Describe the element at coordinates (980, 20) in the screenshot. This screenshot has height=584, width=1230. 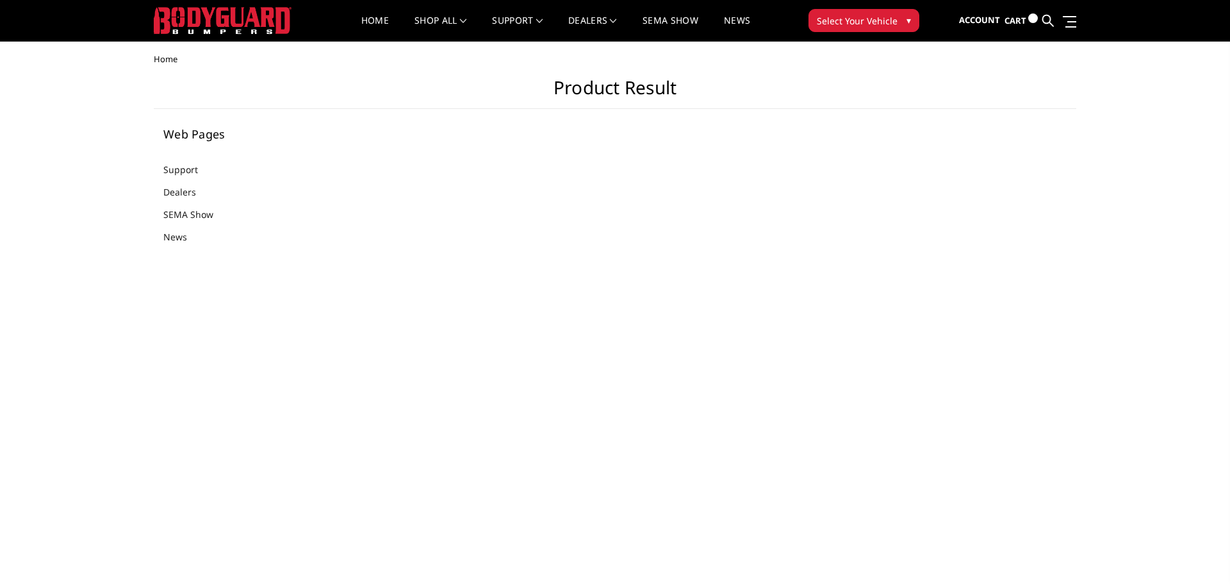
I see `span: Account` at that location.